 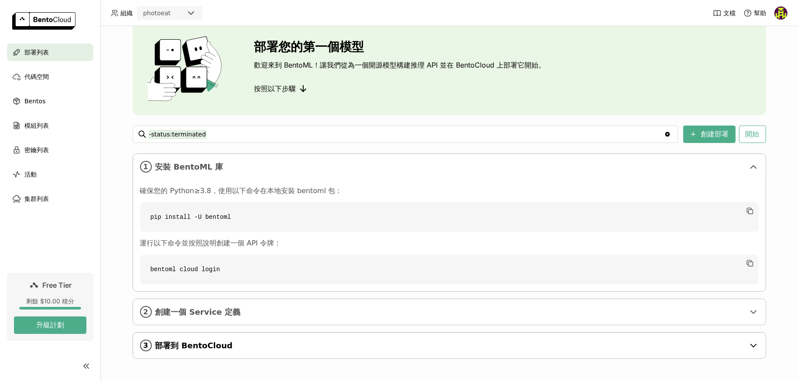 What do you see at coordinates (146, 346) in the screenshot?
I see `i: 3` at bounding box center [146, 346].